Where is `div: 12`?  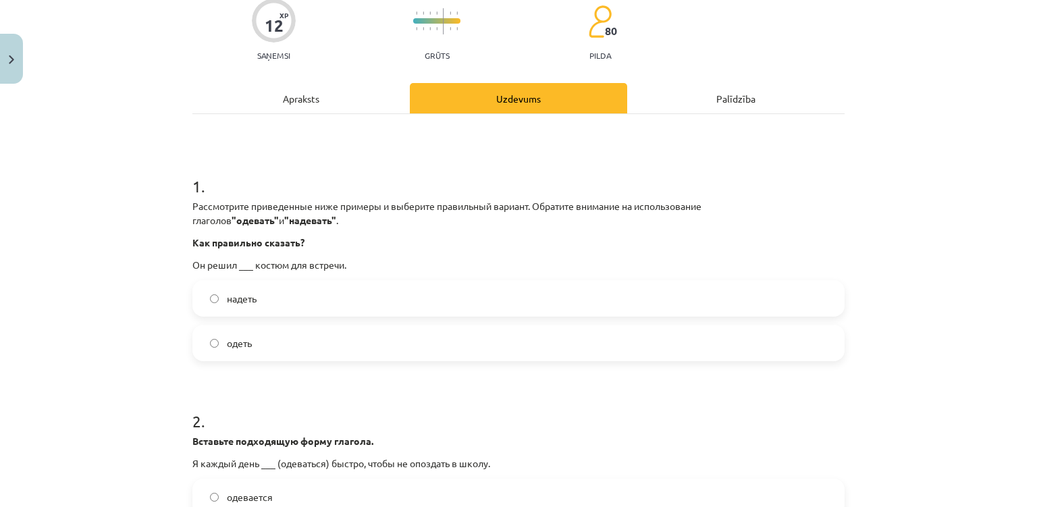
div: 12 is located at coordinates (274, 26).